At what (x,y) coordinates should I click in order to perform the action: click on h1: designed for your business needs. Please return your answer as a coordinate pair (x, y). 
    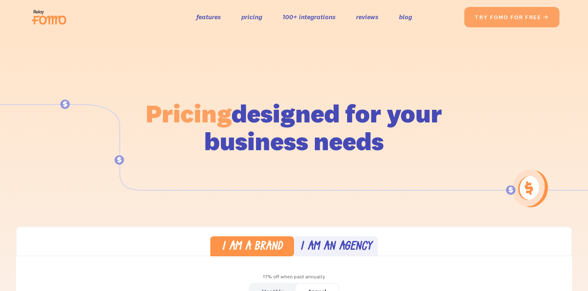
    Looking at the image, I should click on (294, 127).